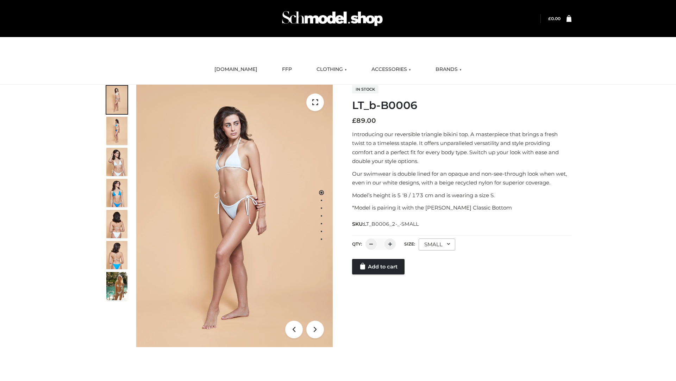 The width and height of the screenshot is (676, 381). Describe the element at coordinates (462, 178) in the screenshot. I see `p: Our swimwear is double lined for an opaque and non-see-through look when wet, even in our white d...` at that location.